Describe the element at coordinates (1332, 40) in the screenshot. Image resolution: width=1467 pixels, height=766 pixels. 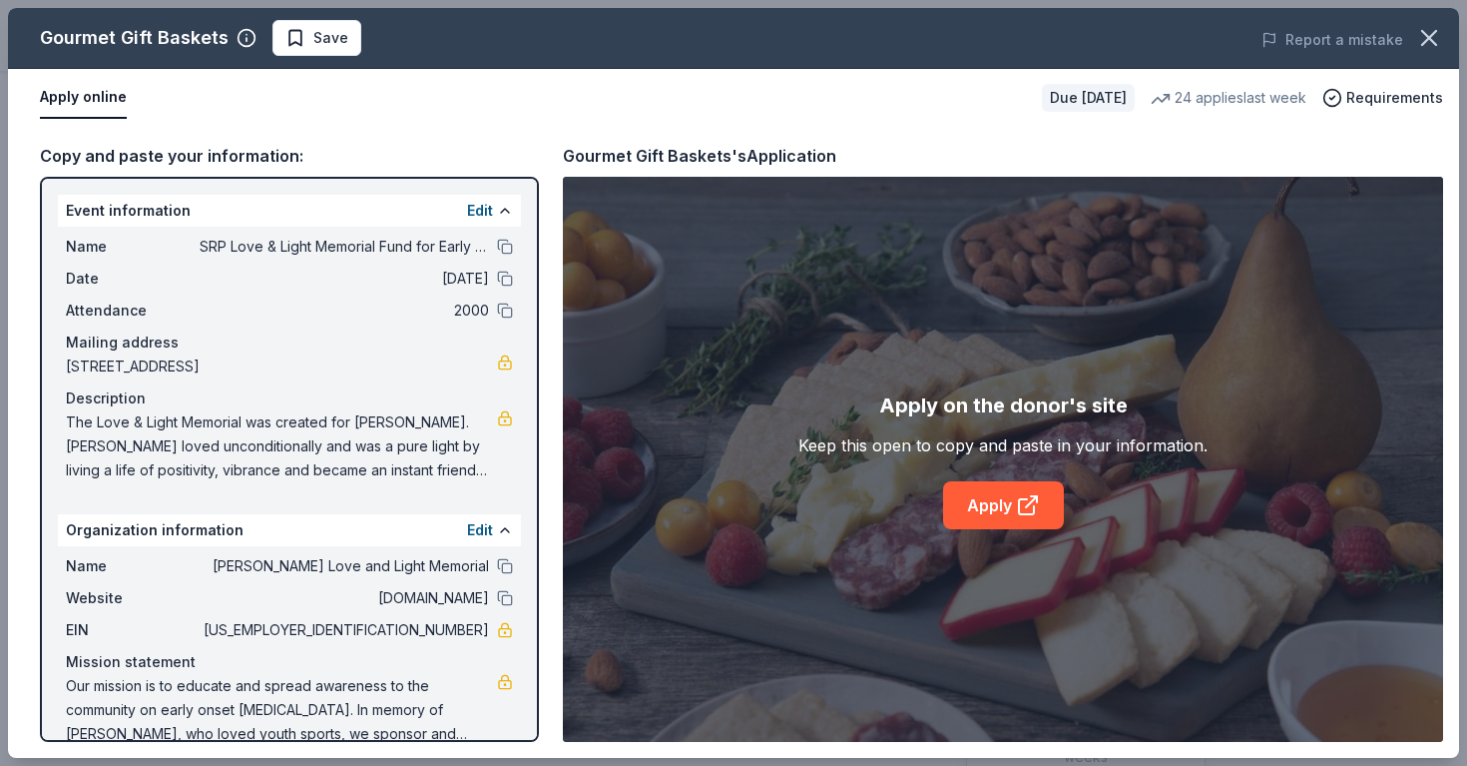
I see `button: Report a mistake` at that location.